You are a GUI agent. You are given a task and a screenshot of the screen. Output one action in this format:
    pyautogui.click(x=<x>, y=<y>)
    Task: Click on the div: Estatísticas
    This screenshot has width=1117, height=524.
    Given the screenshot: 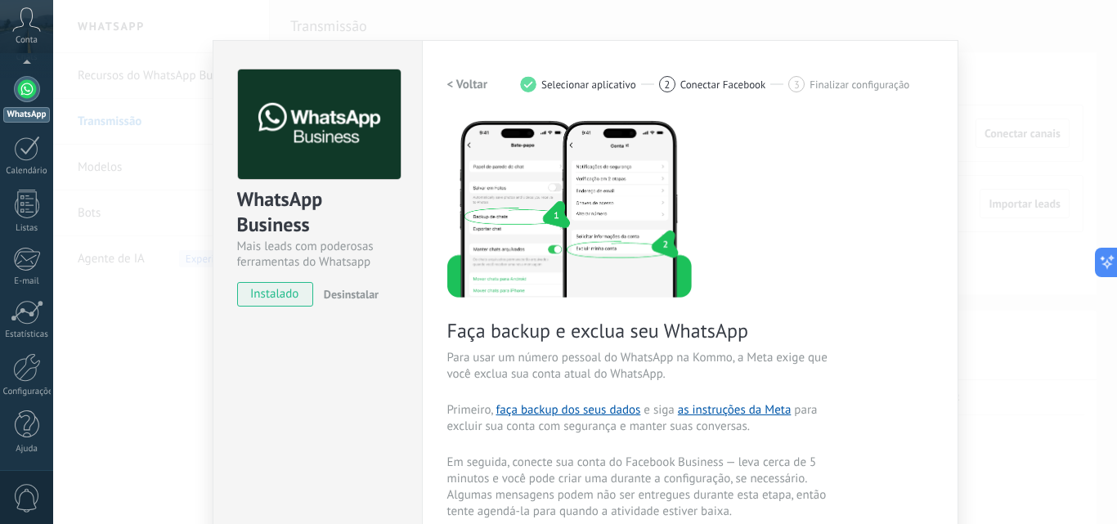 What is the action you would take?
    pyautogui.click(x=27, y=335)
    